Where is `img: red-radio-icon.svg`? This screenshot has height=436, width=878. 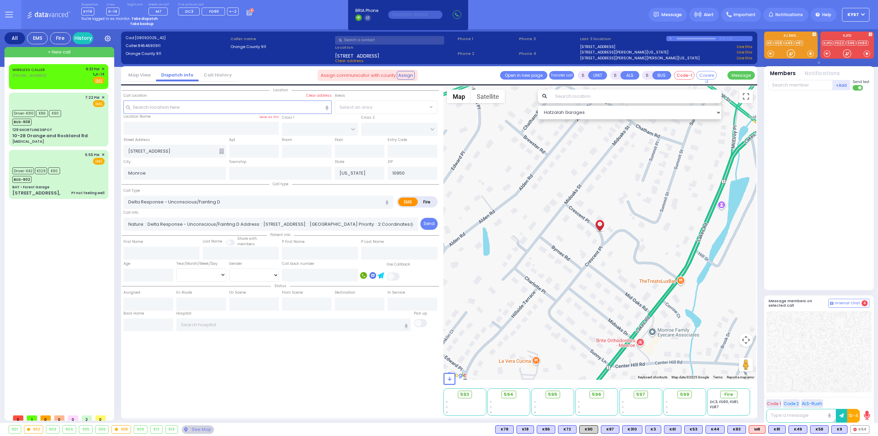 img: red-radio-icon.svg is located at coordinates (855, 429).